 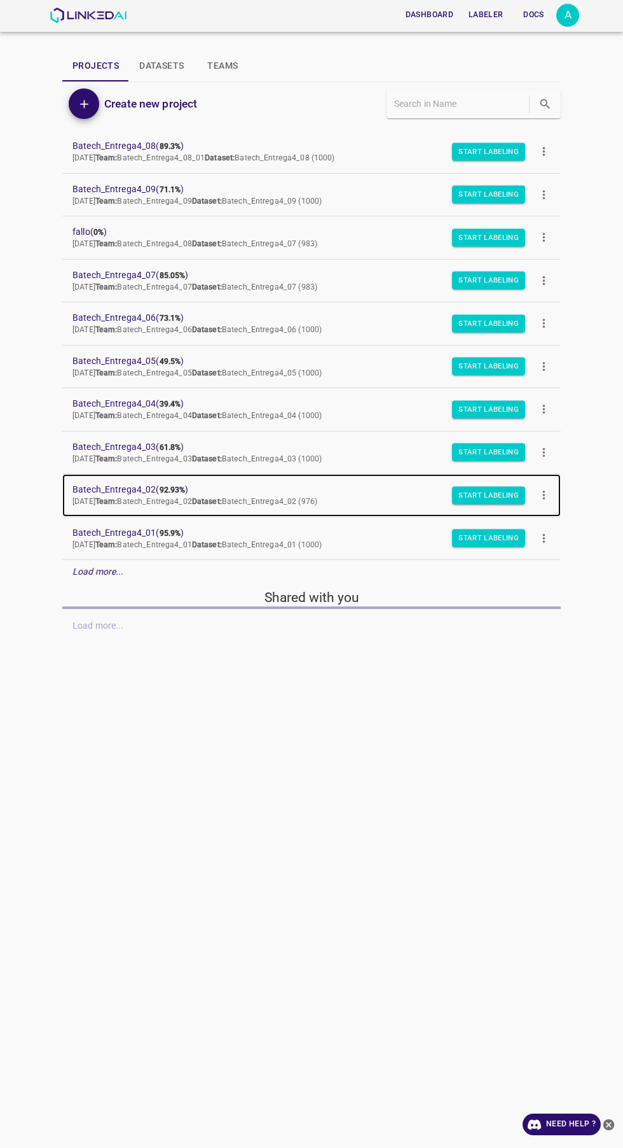 What do you see at coordinates (302, 447) in the screenshot?
I see `span: Batech_Entrega4_03 ( )` at bounding box center [302, 447].